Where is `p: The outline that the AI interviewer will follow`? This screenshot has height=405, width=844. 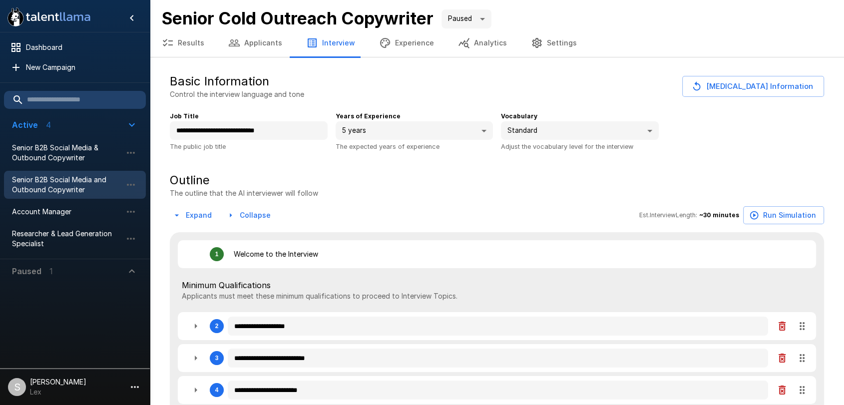
p: The outline that the AI interviewer will follow is located at coordinates (244, 193).